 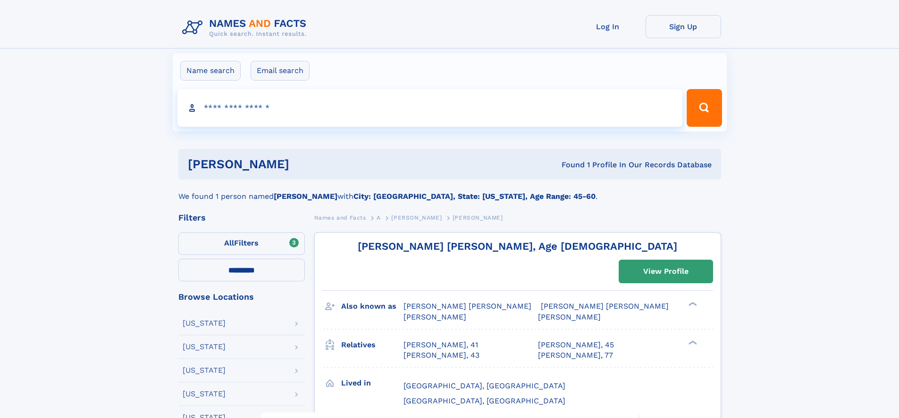 What do you see at coordinates (241, 297) in the screenshot?
I see `div: Browse Locations` at bounding box center [241, 297].